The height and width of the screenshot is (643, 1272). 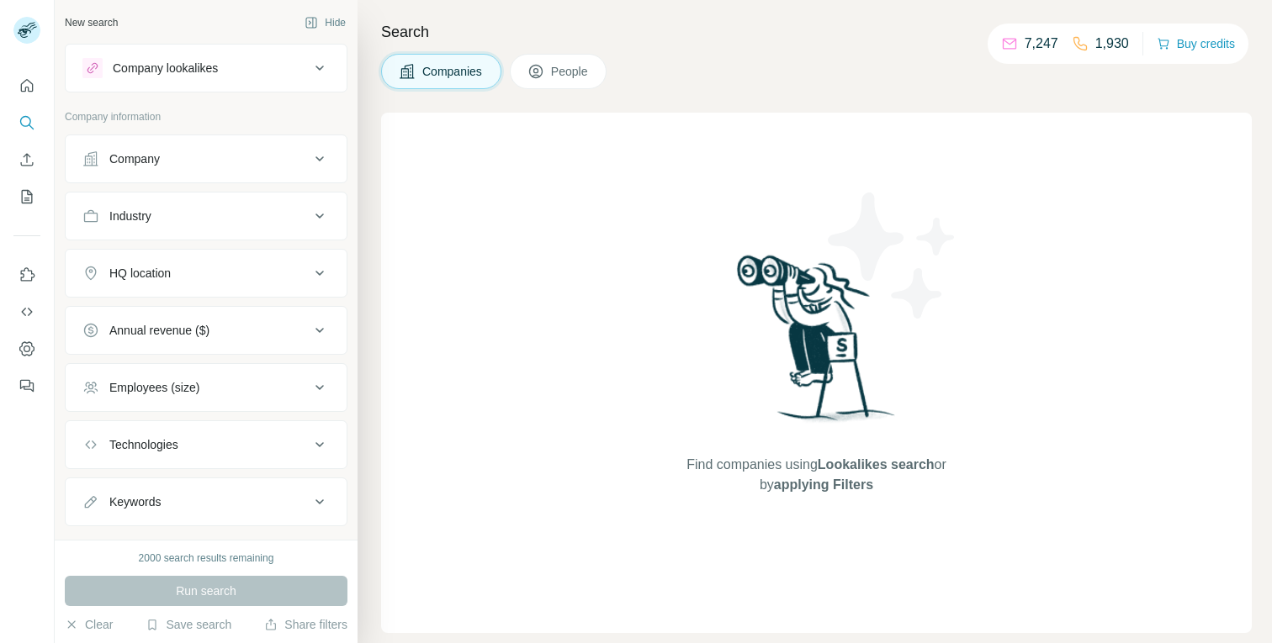 I want to click on span: People, so click(x=570, y=71).